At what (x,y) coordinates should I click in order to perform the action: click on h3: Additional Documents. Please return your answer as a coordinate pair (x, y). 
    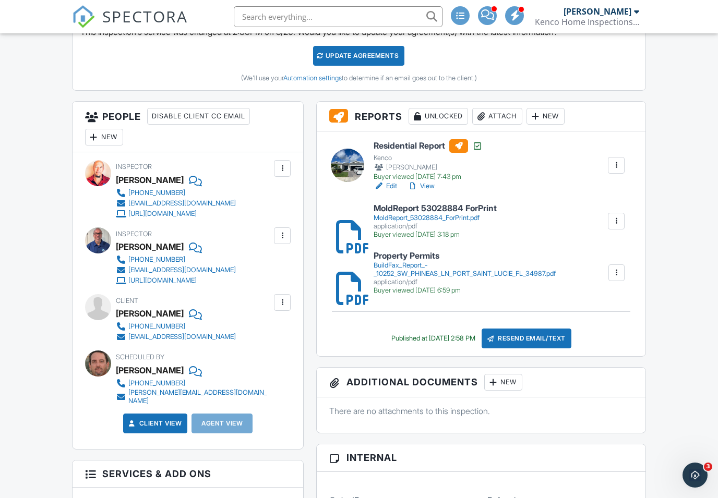
    Looking at the image, I should click on (481, 382).